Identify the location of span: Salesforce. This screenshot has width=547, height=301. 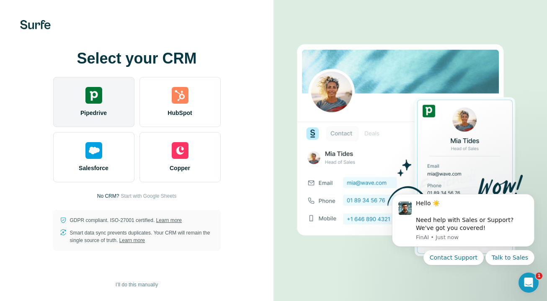
(93, 168).